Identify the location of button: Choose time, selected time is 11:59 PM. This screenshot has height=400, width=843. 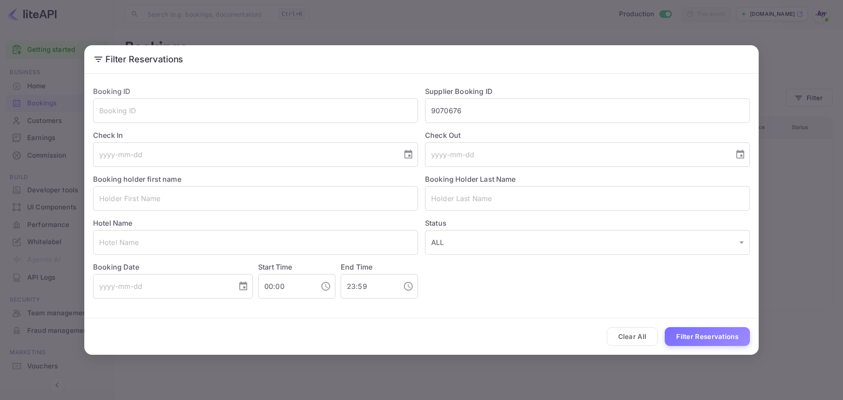
(408, 286).